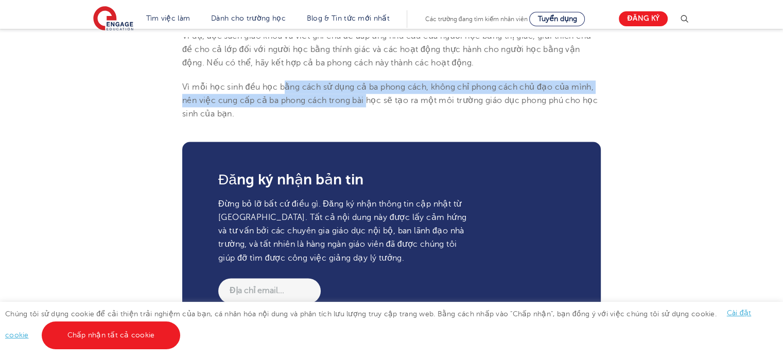 This screenshot has height=358, width=783. I want to click on font: Chấp nhận tất cả cookie, so click(111, 334).